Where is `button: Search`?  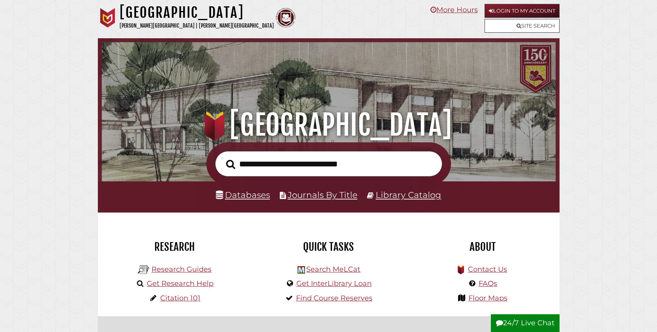 button: Search is located at coordinates (230, 164).